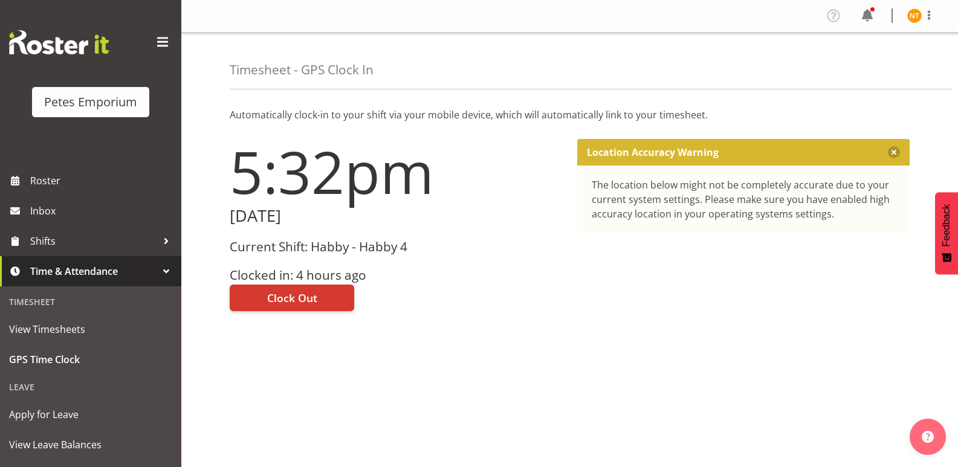 The height and width of the screenshot is (467, 958). I want to click on span: View Timesheets, so click(91, 329).